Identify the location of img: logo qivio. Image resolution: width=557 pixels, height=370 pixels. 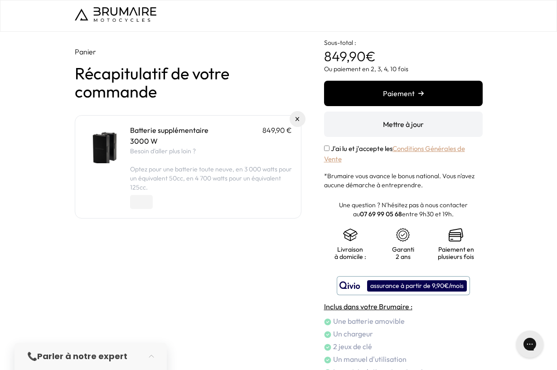
(350, 286).